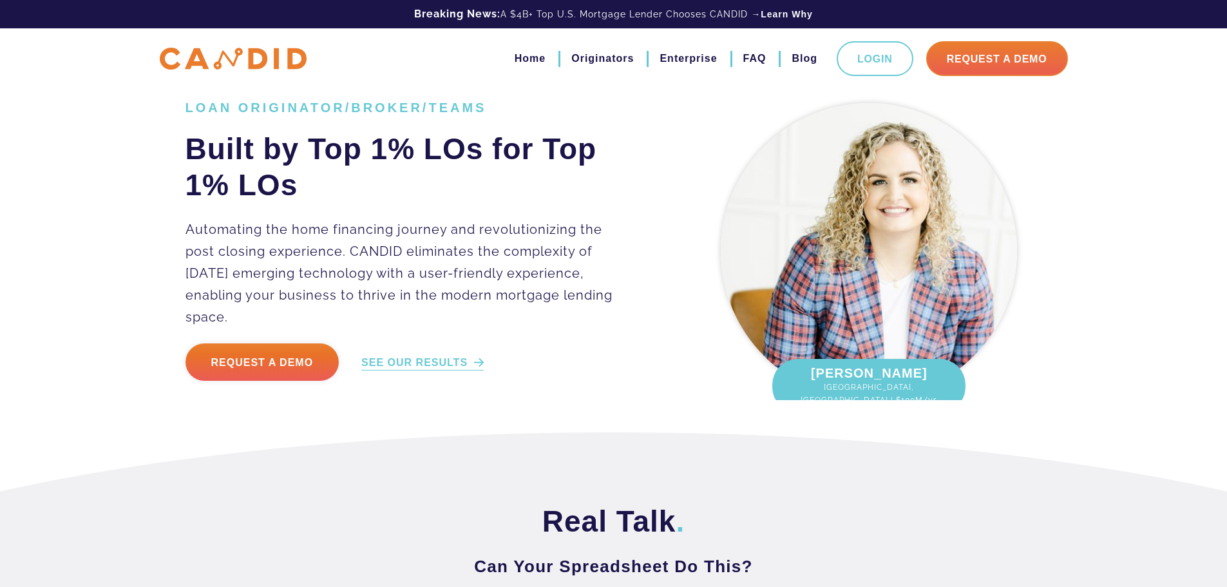 The image size is (1227, 587). I want to click on a: Login, so click(875, 59).